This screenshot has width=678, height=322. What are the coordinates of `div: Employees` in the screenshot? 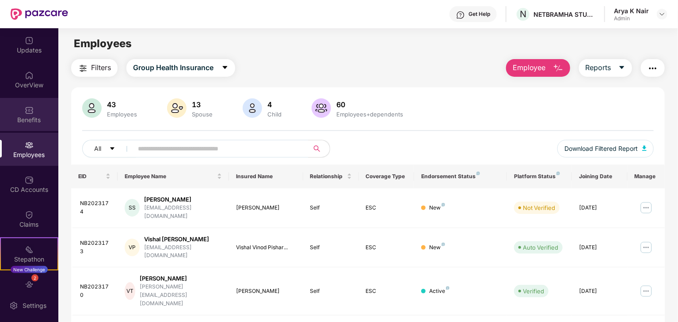 It's located at (122, 114).